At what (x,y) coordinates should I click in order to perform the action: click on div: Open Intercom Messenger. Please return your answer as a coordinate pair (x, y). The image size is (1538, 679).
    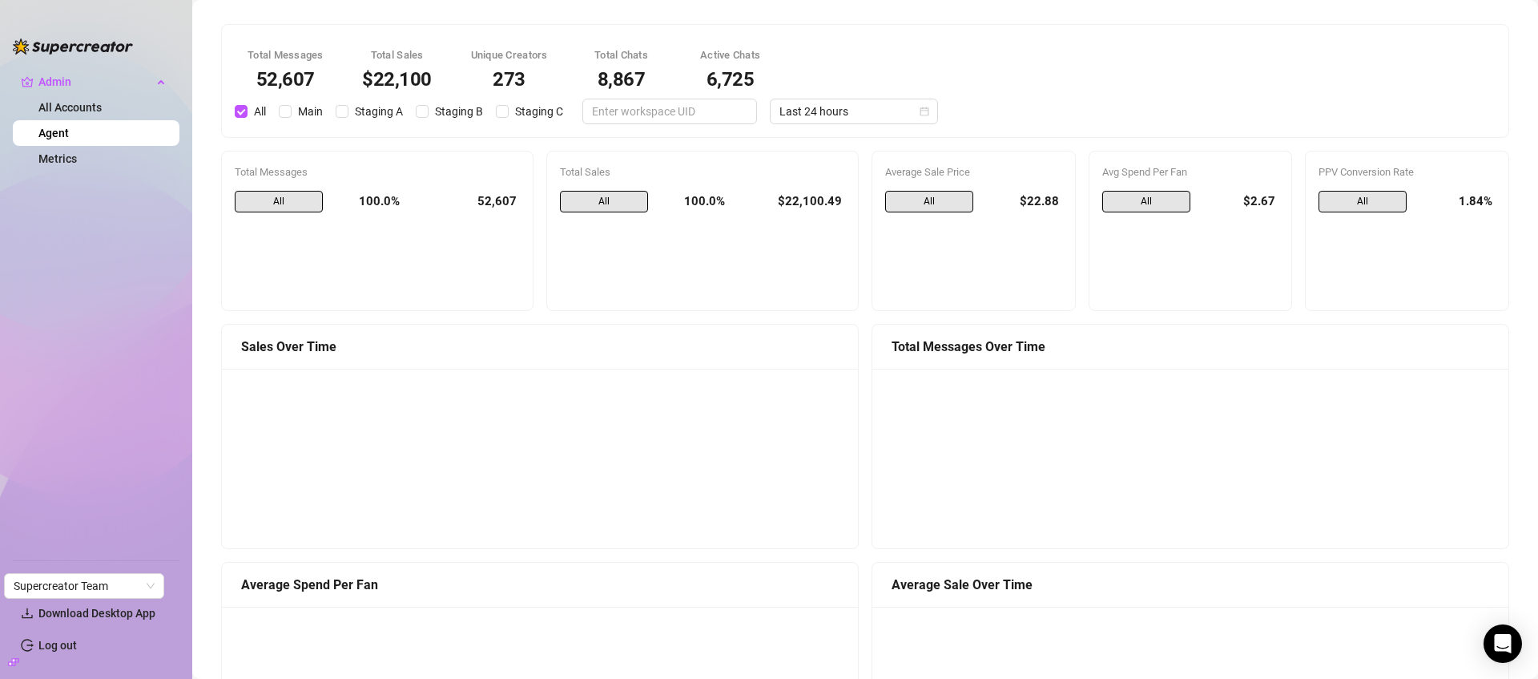
    Looking at the image, I should click on (1503, 643).